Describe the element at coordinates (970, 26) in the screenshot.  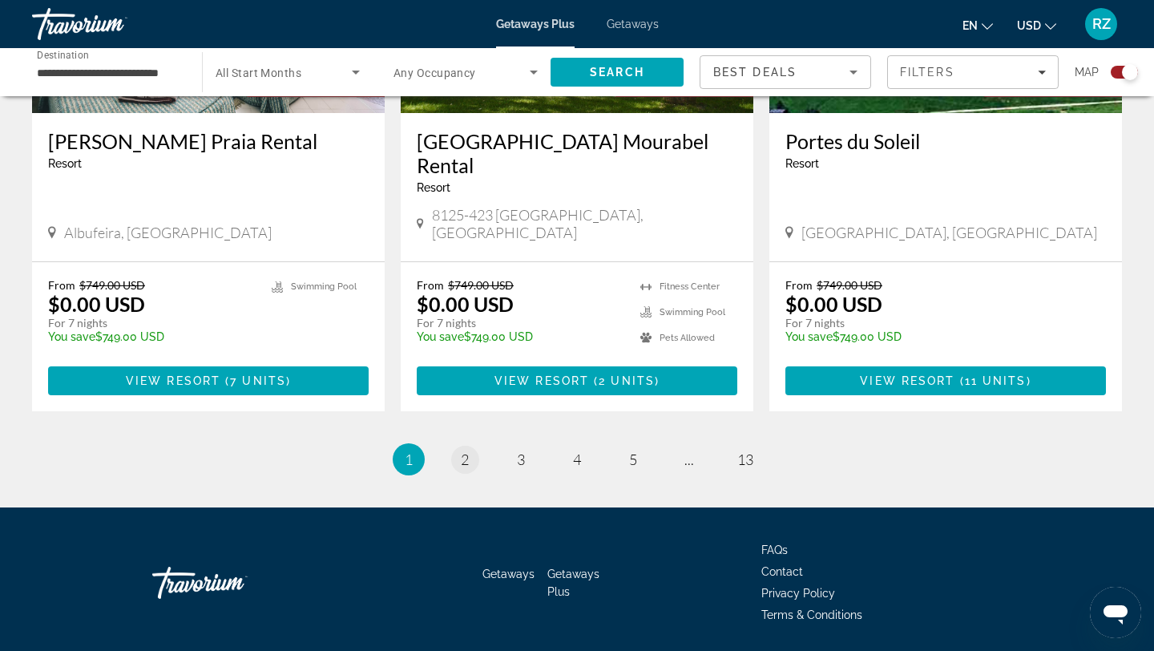
I see `span: en` at that location.